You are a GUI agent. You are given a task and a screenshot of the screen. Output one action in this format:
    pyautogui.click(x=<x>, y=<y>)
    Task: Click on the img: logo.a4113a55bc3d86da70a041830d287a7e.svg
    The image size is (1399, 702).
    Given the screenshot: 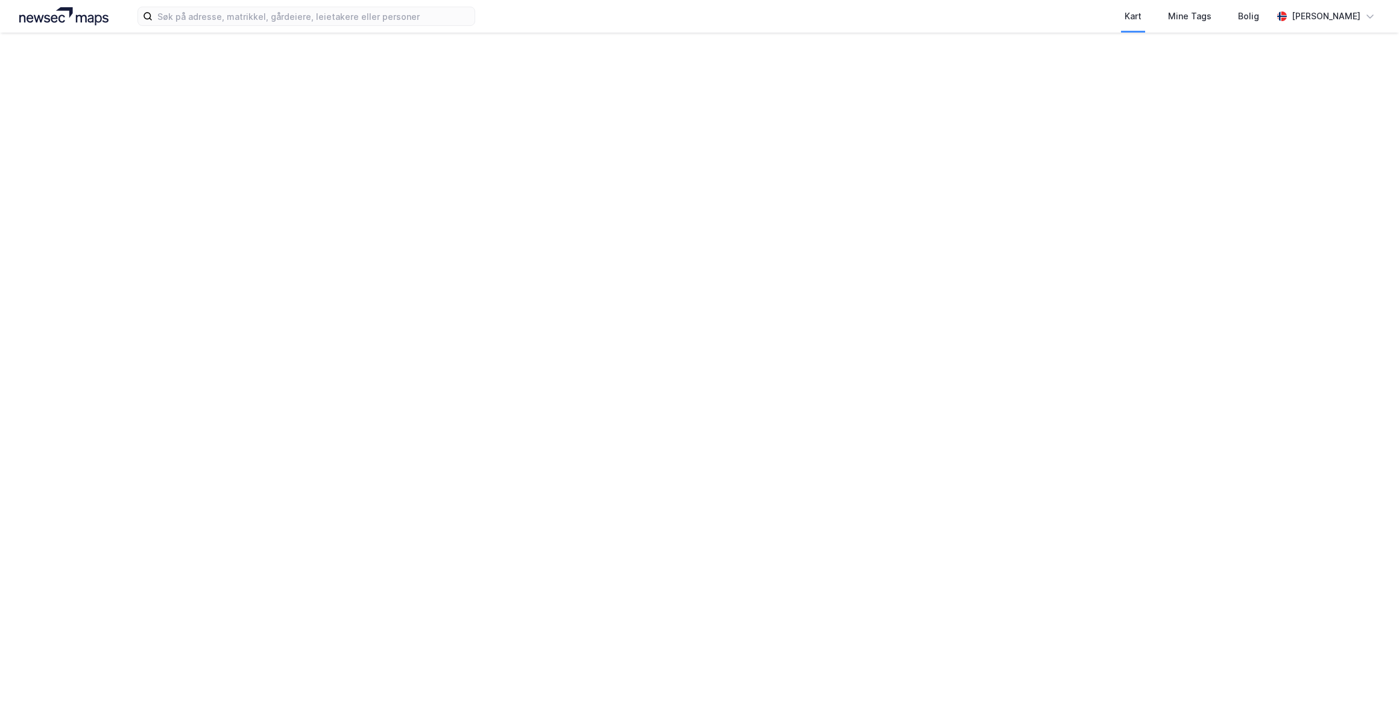 What is the action you would take?
    pyautogui.click(x=64, y=16)
    